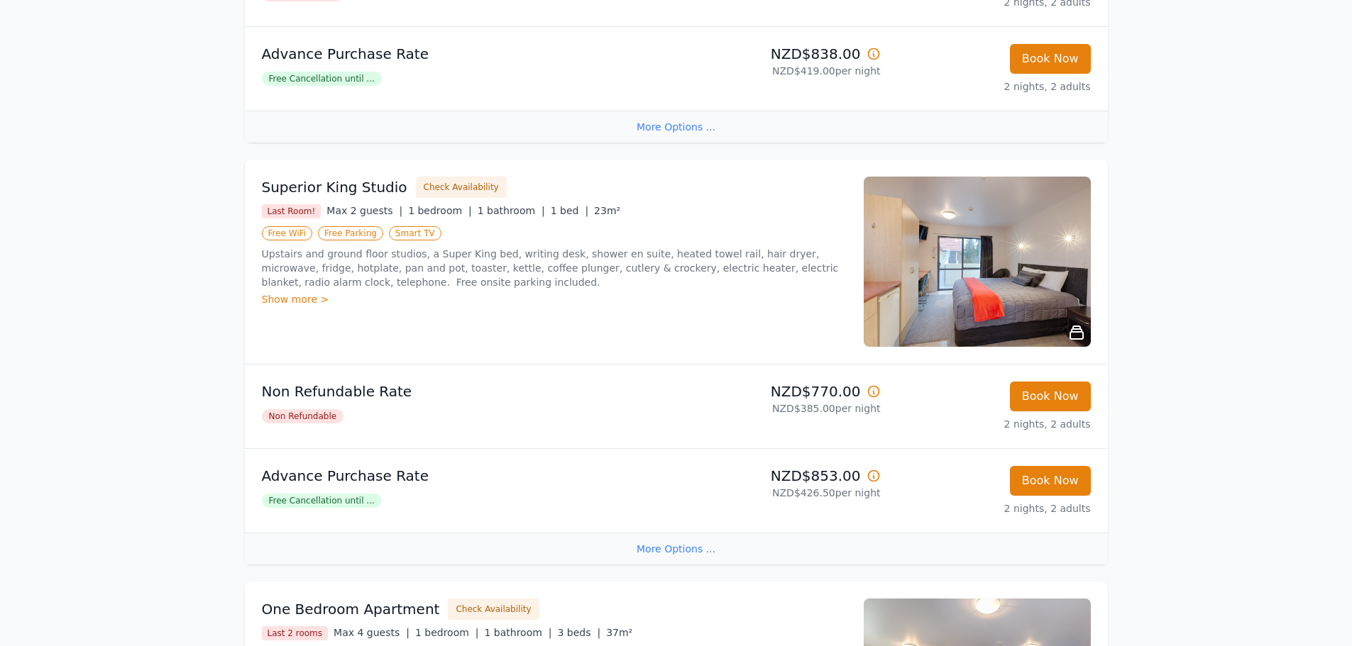 Image resolution: width=1352 pixels, height=646 pixels. I want to click on span: 3 beds |, so click(579, 633).